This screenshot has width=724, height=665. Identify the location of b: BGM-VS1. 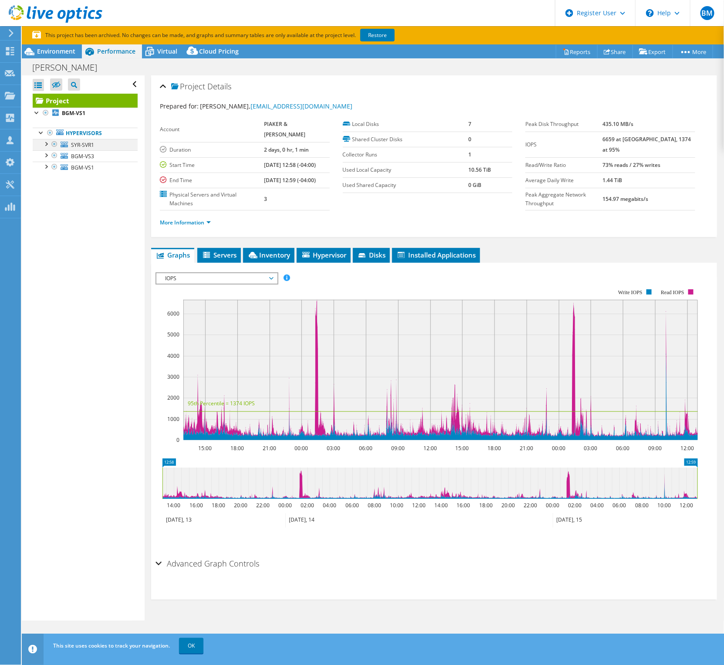
(74, 113).